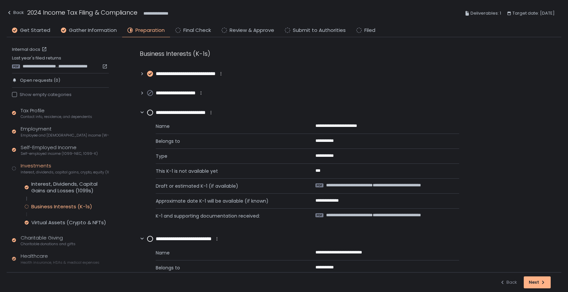 The width and height of the screenshot is (568, 292). I want to click on span: Preparation, so click(150, 30).